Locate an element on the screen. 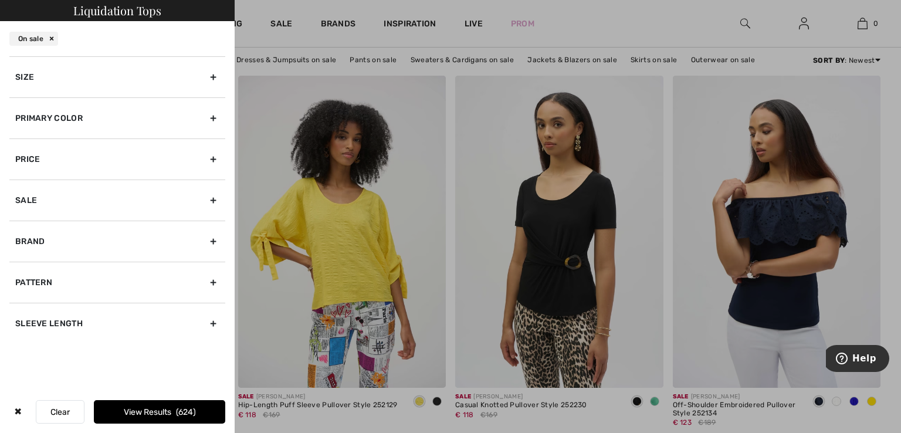 This screenshot has height=433, width=901. div: Size is located at coordinates (117, 77).